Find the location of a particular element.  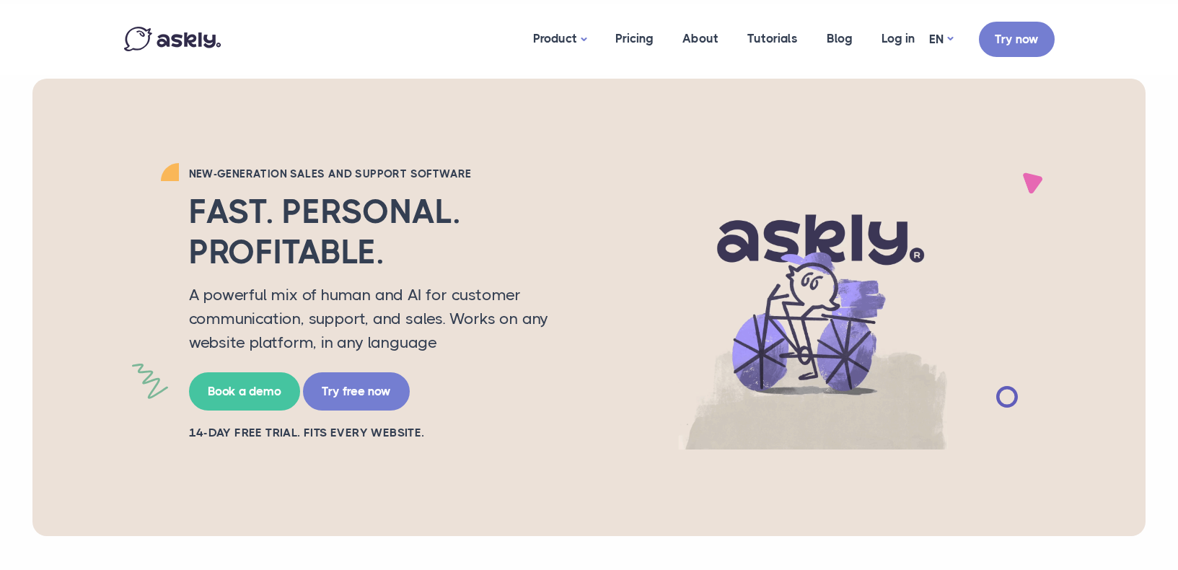

a: Log in is located at coordinates (898, 38).